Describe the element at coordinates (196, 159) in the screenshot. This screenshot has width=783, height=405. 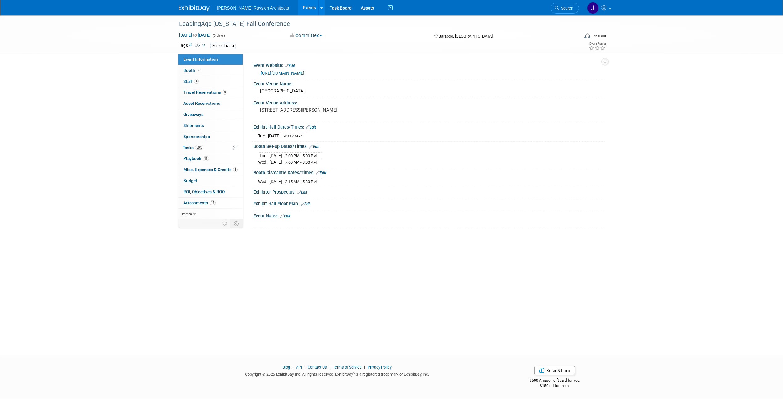
I see `span: Playbook` at that location.